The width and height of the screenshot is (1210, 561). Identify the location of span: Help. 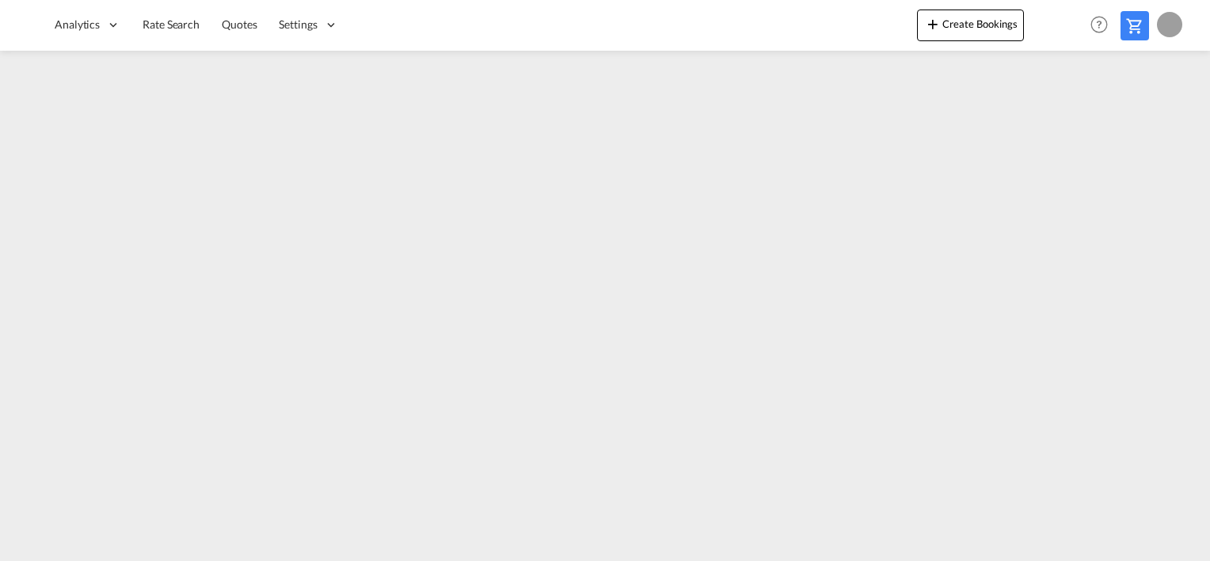
(1099, 25).